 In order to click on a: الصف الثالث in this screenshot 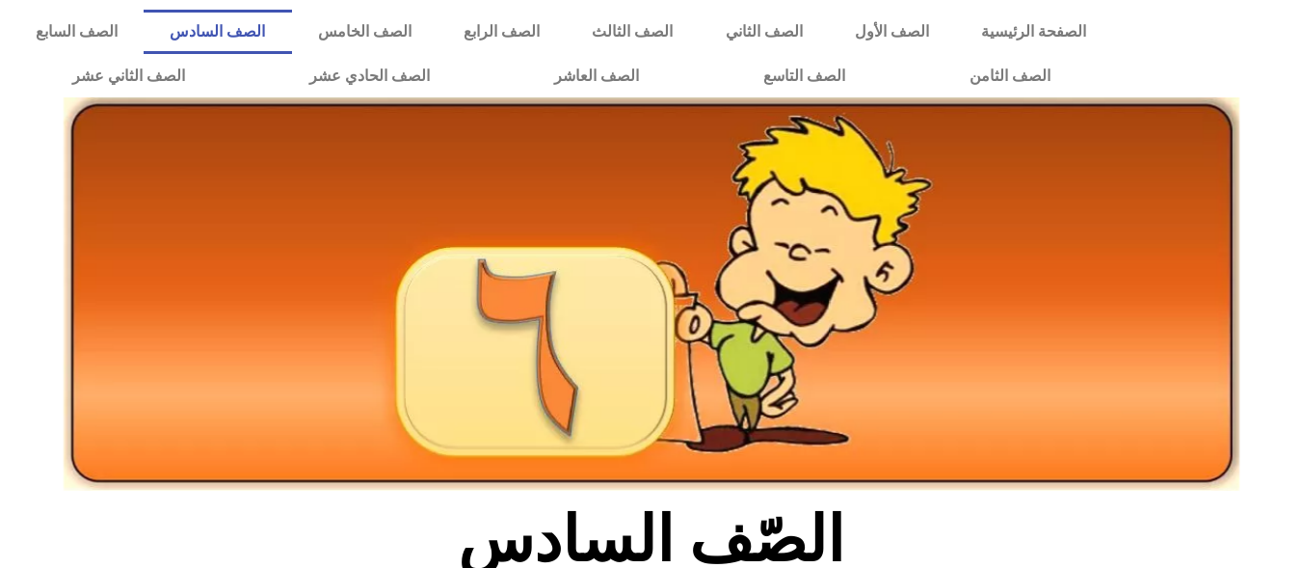, I will do `click(632, 32)`.